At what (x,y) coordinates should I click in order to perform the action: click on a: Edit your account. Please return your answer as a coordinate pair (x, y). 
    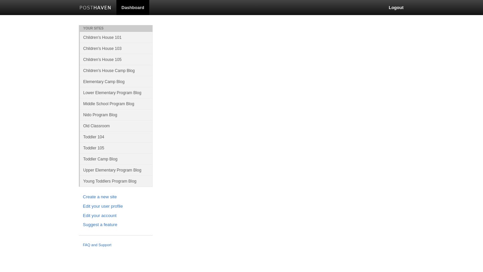
    Looking at the image, I should click on (116, 216).